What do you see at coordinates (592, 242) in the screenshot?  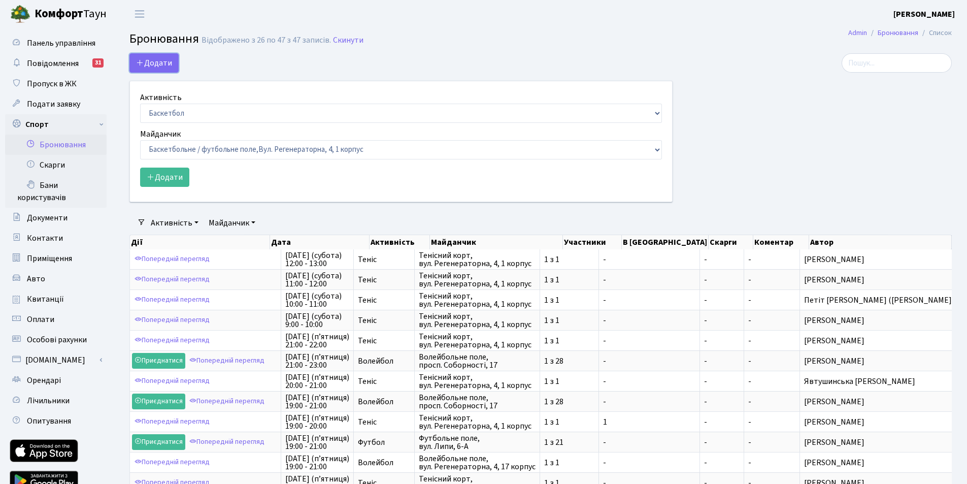 I see `th: Участники` at bounding box center [592, 242].